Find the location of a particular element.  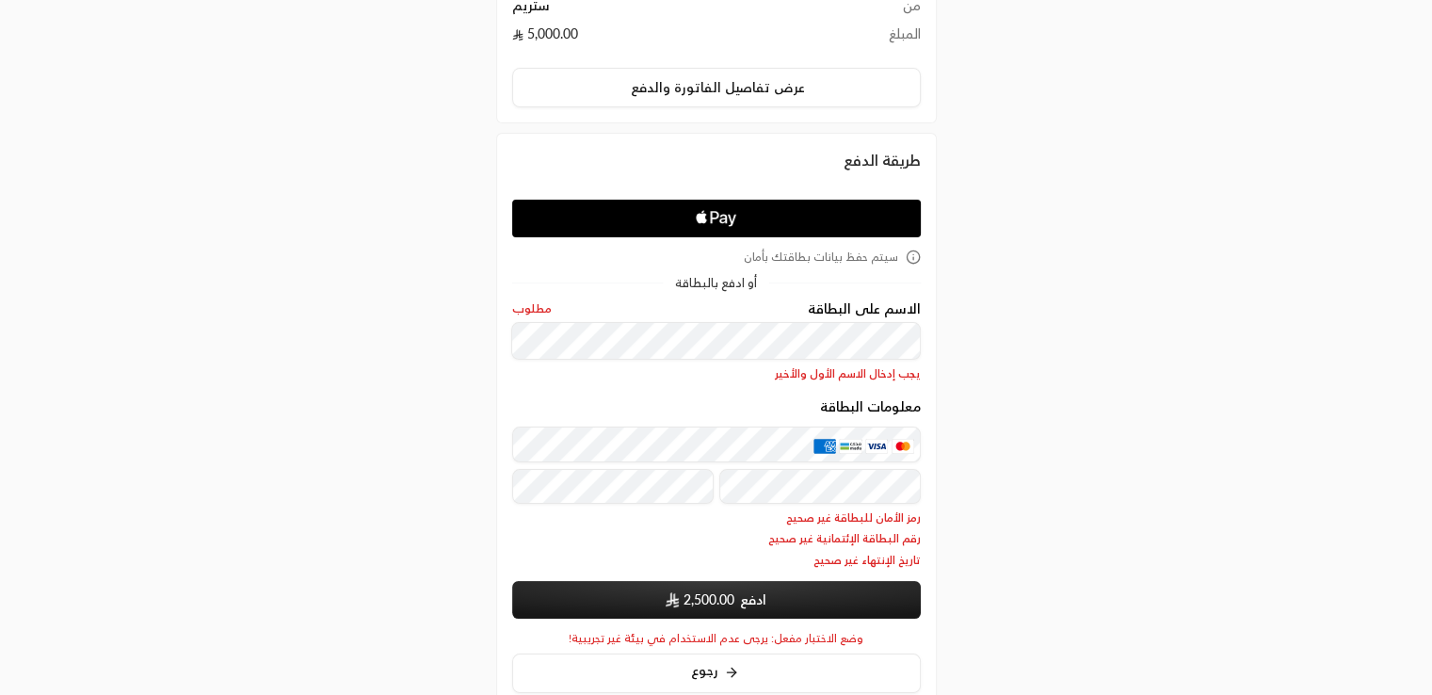

span: تاريخ الإنتهاء غير صحيح is located at coordinates (716, 560).